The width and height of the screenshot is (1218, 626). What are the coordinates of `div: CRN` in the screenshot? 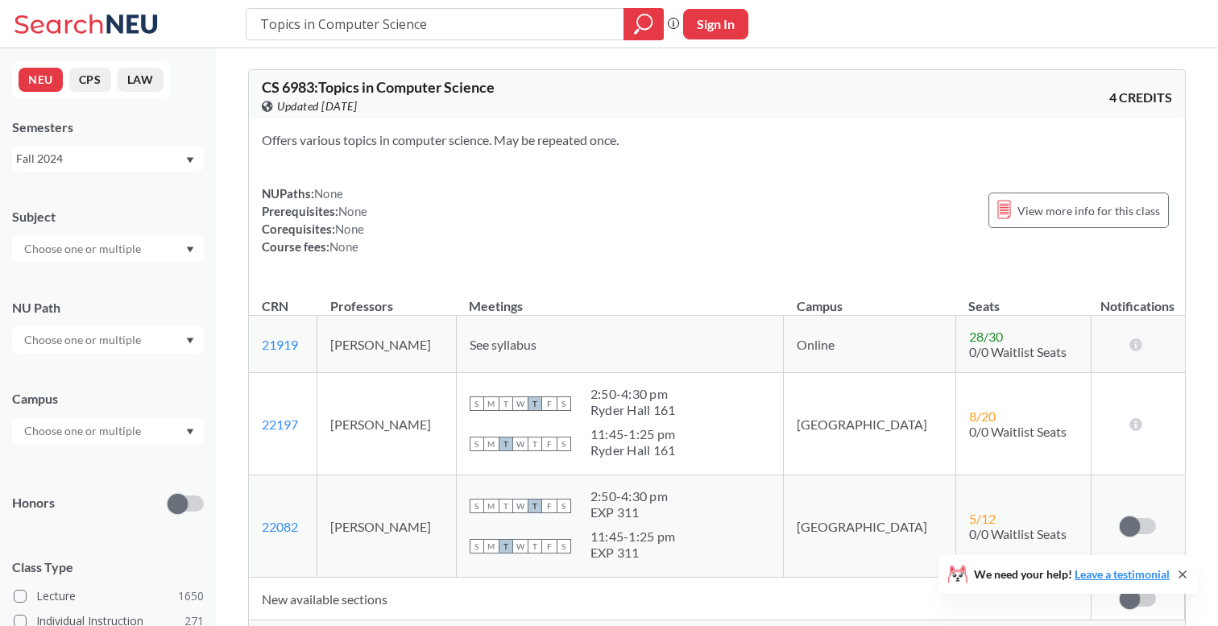 It's located at (275, 306).